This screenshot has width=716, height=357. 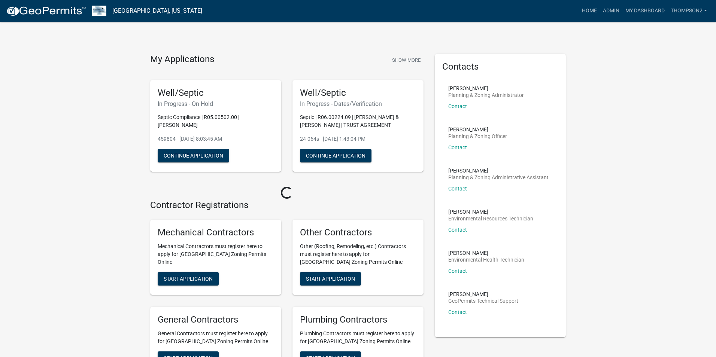 What do you see at coordinates (590, 11) in the screenshot?
I see `a: Home` at bounding box center [590, 11].